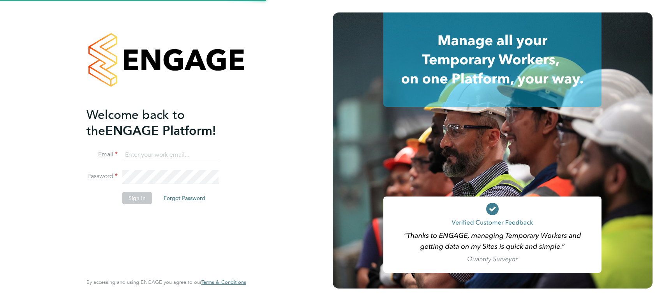 The width and height of the screenshot is (665, 301). I want to click on label: Email, so click(102, 154).